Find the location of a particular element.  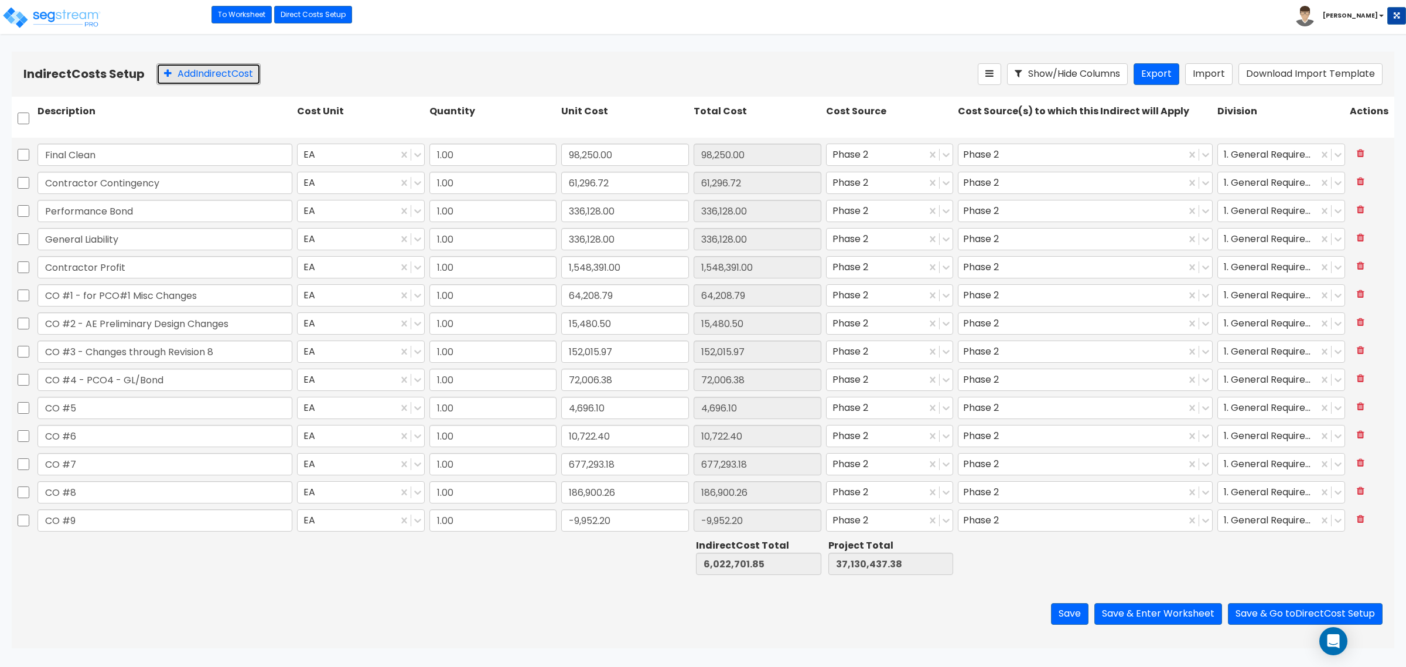

button: Export is located at coordinates (1156, 74).